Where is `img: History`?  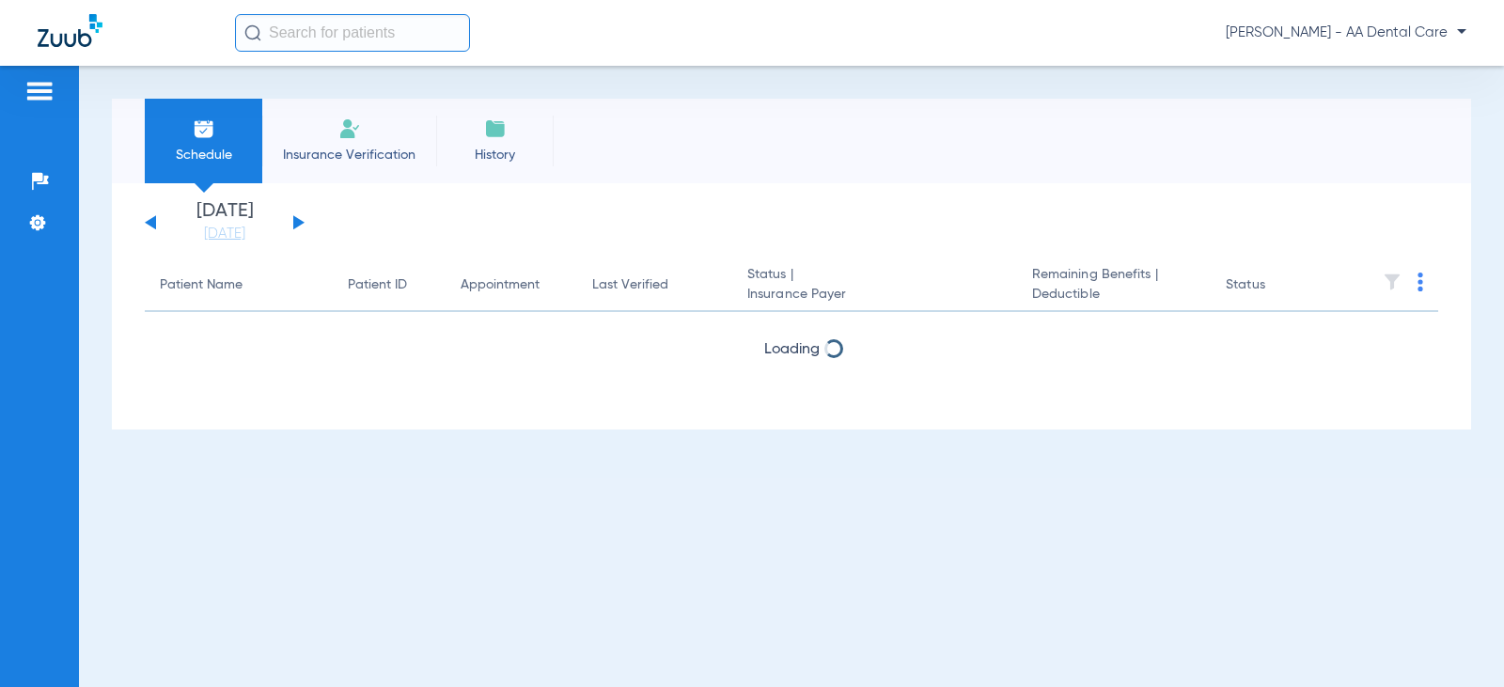 img: History is located at coordinates (495, 129).